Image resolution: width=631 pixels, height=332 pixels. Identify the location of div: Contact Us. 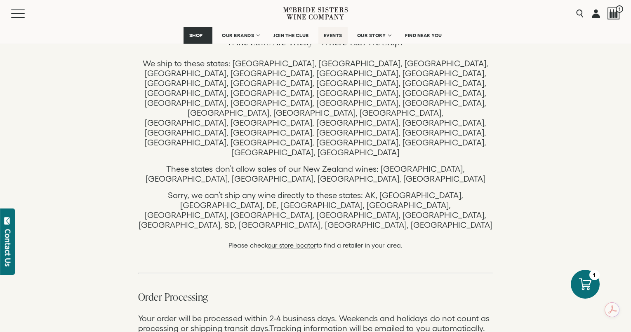
(8, 248).